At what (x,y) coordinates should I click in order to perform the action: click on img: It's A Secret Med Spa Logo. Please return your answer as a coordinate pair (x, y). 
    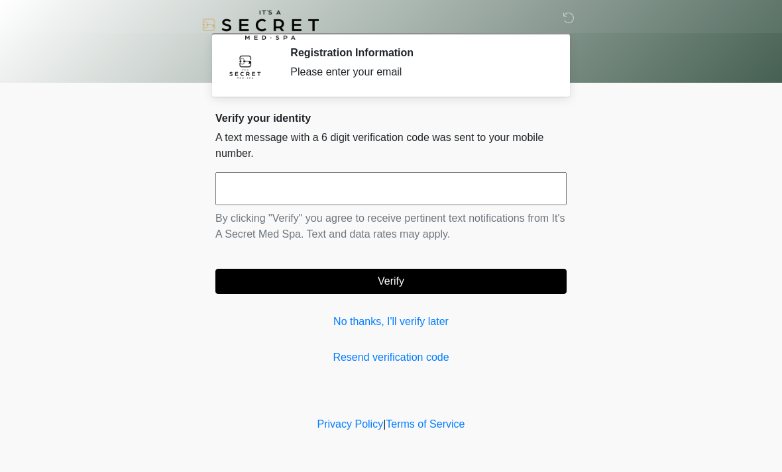
    Looking at the image, I should click on (260, 25).